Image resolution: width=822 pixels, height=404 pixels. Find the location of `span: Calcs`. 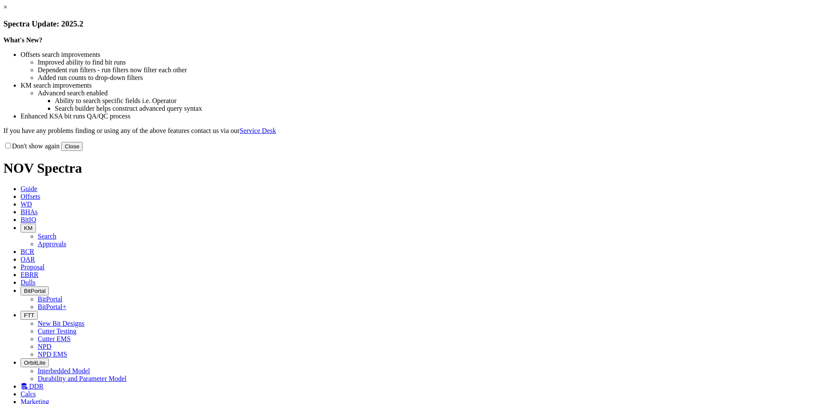

span: Calcs is located at coordinates (28, 394).